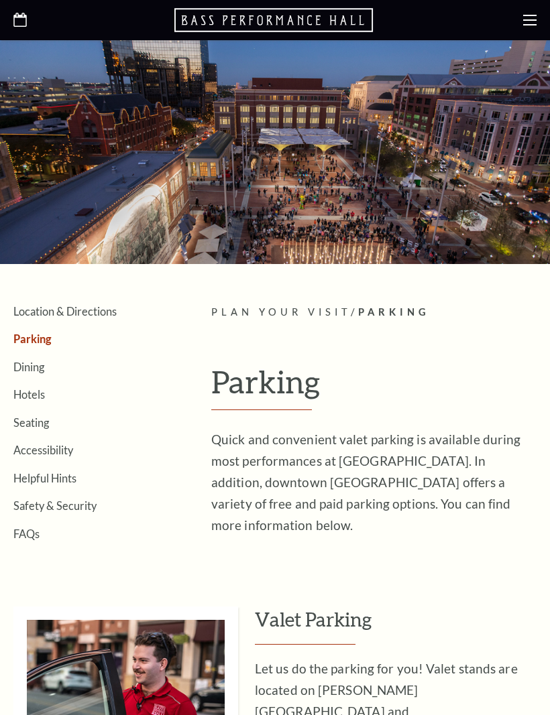 The image size is (550, 715). I want to click on a: Hotels, so click(29, 394).